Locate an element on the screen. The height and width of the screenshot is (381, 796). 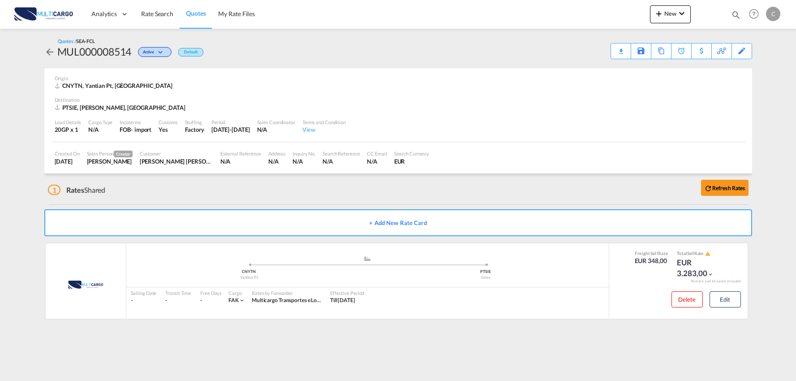
div: Load Details is located at coordinates (68, 122).